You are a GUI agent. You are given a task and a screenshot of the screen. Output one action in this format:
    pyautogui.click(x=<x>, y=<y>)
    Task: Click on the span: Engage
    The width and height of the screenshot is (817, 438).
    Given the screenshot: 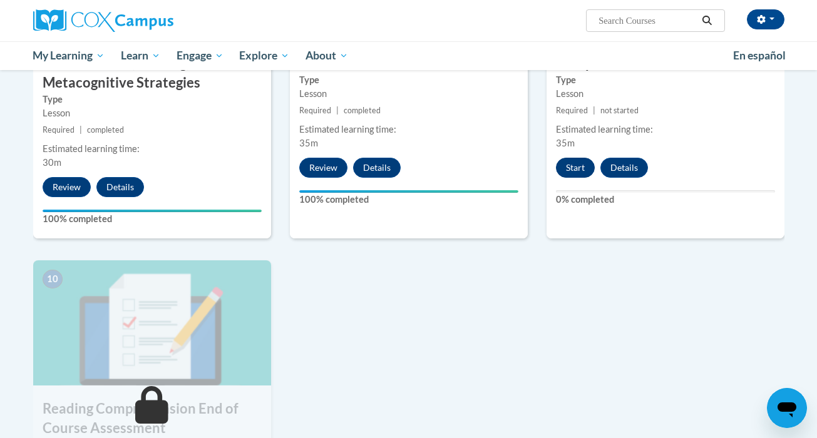 What is the action you would take?
    pyautogui.click(x=200, y=56)
    